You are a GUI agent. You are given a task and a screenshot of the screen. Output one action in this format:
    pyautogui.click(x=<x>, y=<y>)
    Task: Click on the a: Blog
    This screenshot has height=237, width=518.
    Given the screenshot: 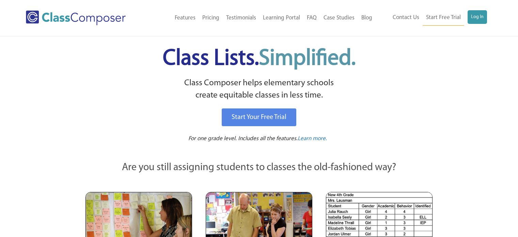 What is the action you would take?
    pyautogui.click(x=367, y=18)
    